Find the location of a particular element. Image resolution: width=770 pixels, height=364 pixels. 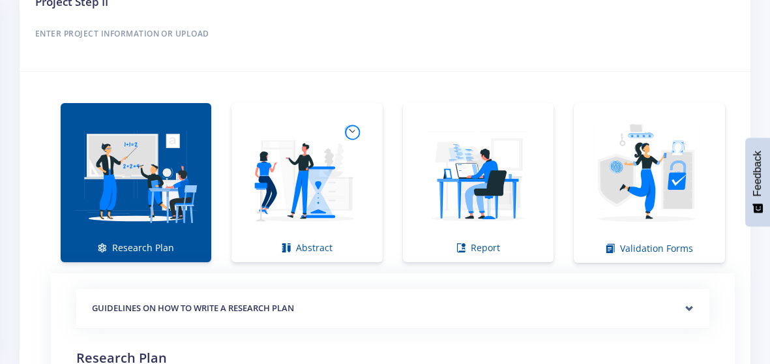

a: Report is located at coordinates (478, 183).